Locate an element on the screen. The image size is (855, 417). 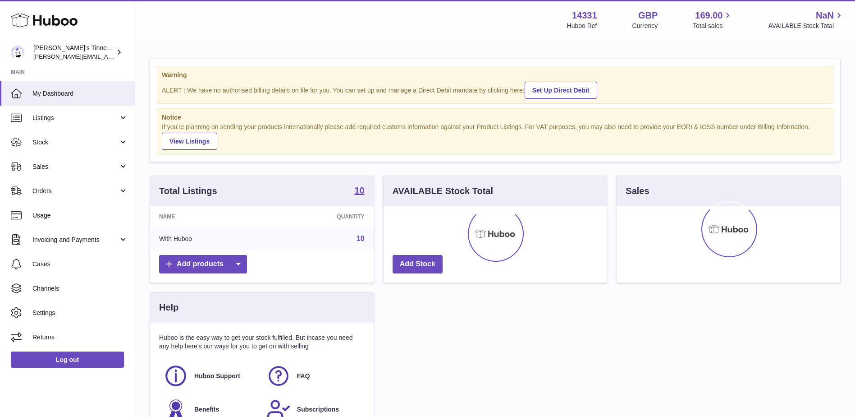
span: FAQ is located at coordinates (303, 376).